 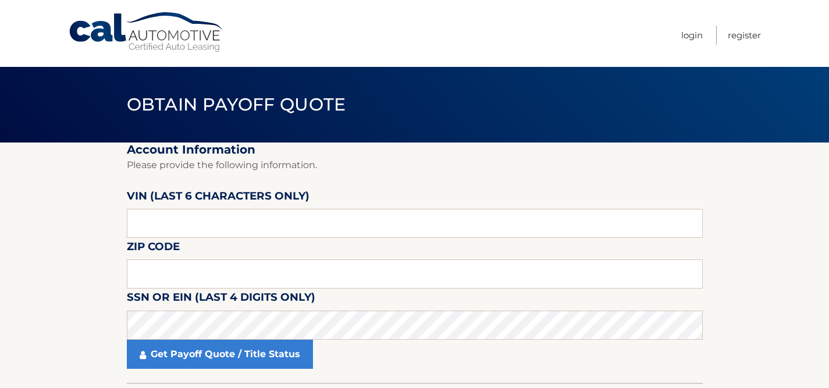 What do you see at coordinates (236, 104) in the screenshot?
I see `span: Obtain Payoff Quote` at bounding box center [236, 104].